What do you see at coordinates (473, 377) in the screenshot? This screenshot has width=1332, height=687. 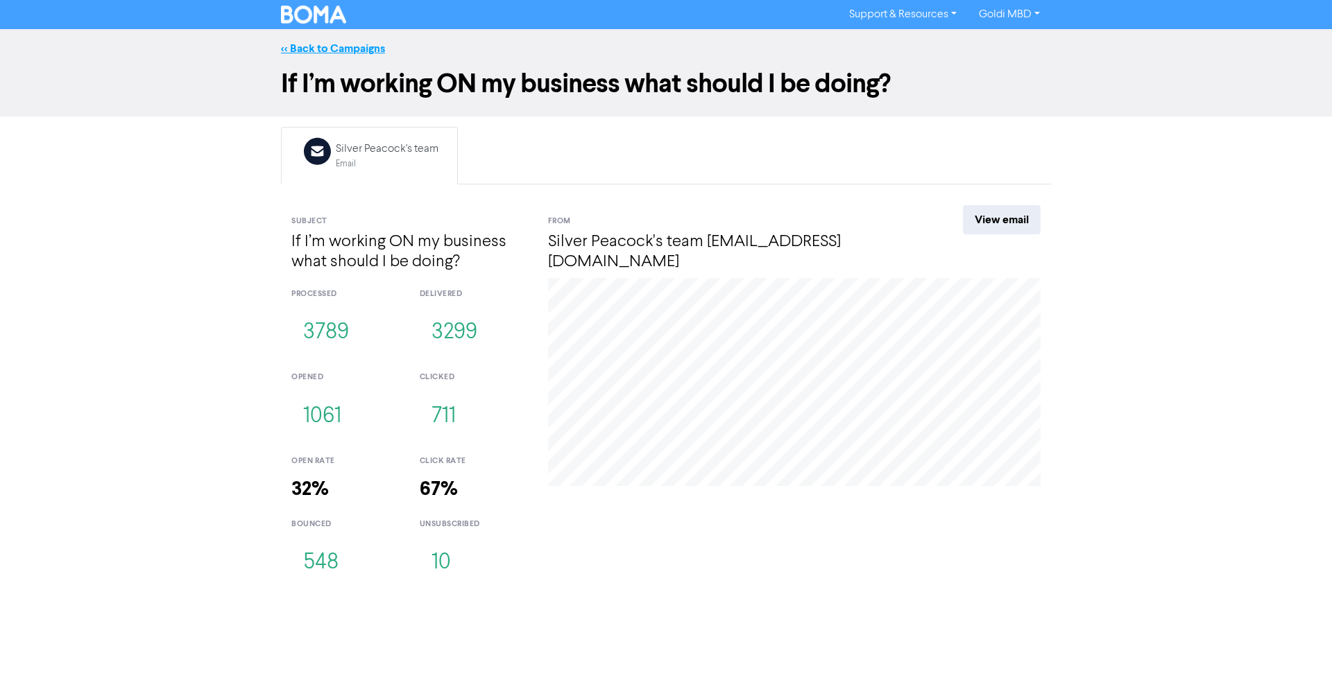 I see `div: clicked` at bounding box center [473, 377].